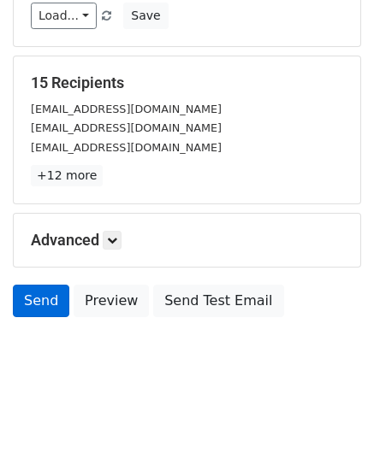 The height and width of the screenshot is (459, 374). I want to click on a: Preview, so click(111, 301).